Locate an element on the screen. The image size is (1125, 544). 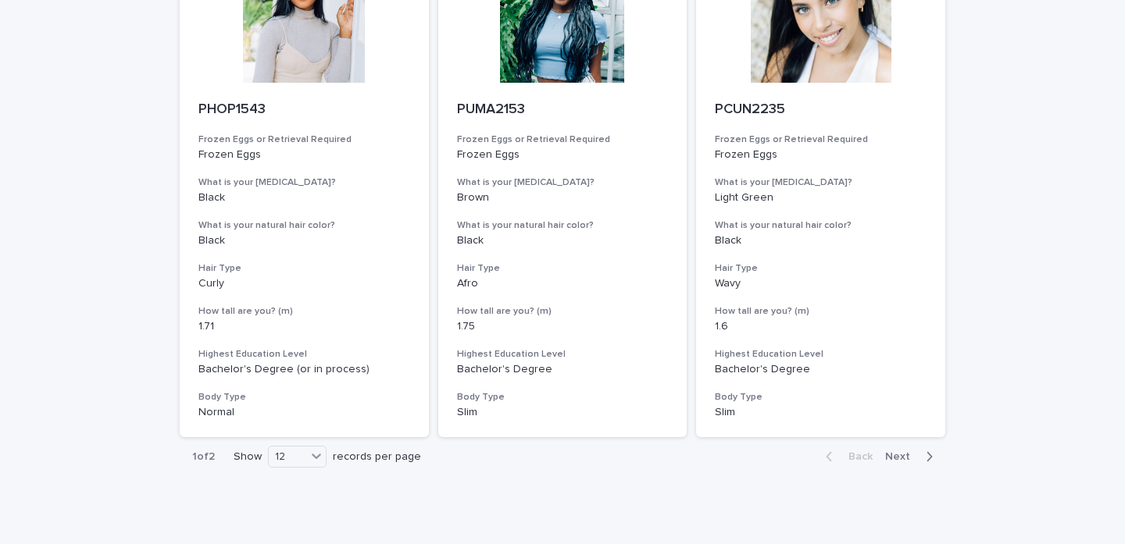
span: Back is located at coordinates (855, 457).